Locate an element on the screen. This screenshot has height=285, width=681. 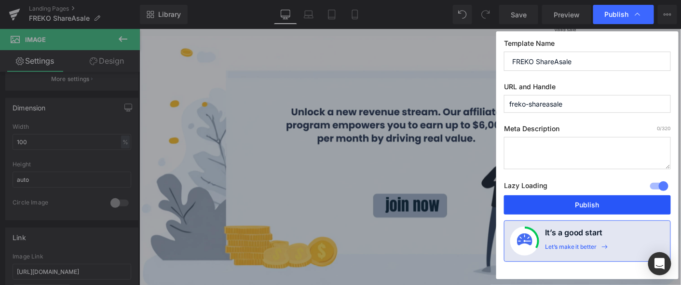
label: Meta Description is located at coordinates (588, 131).